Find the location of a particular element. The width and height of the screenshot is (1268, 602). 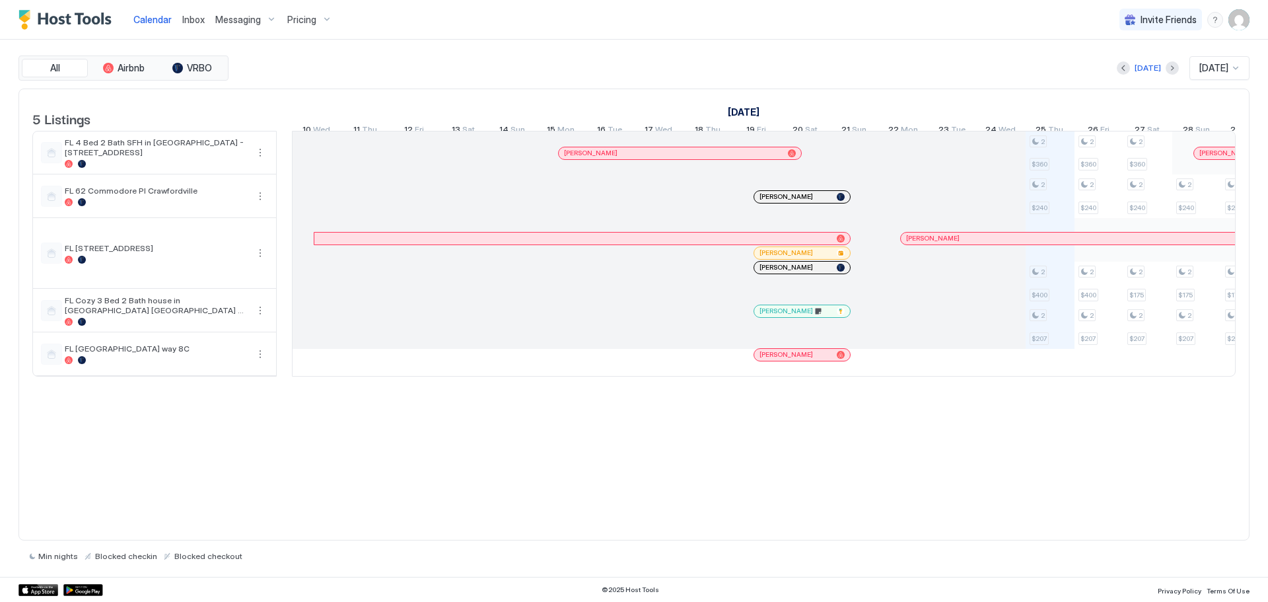

span: Wed is located at coordinates (664, 131).